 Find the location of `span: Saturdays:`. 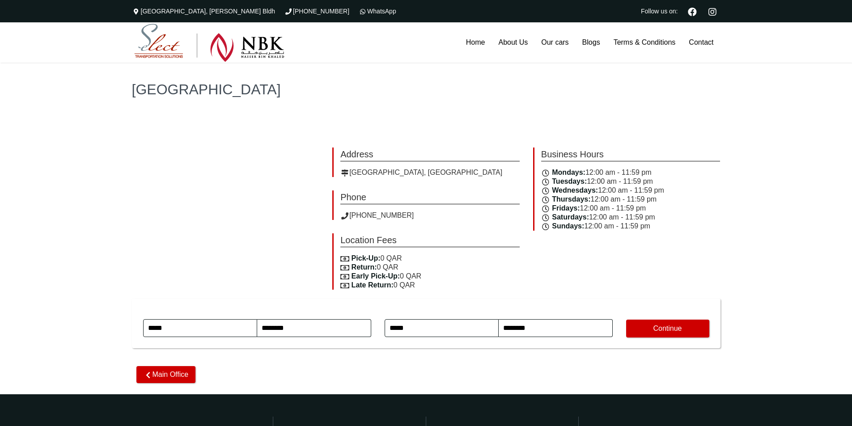

span: Saturdays: is located at coordinates (570, 217).